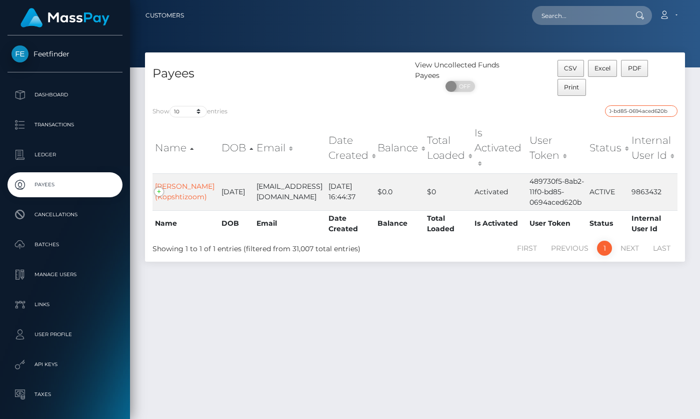  Describe the element at coordinates (570, 68) in the screenshot. I see `button: CSV` at that location.